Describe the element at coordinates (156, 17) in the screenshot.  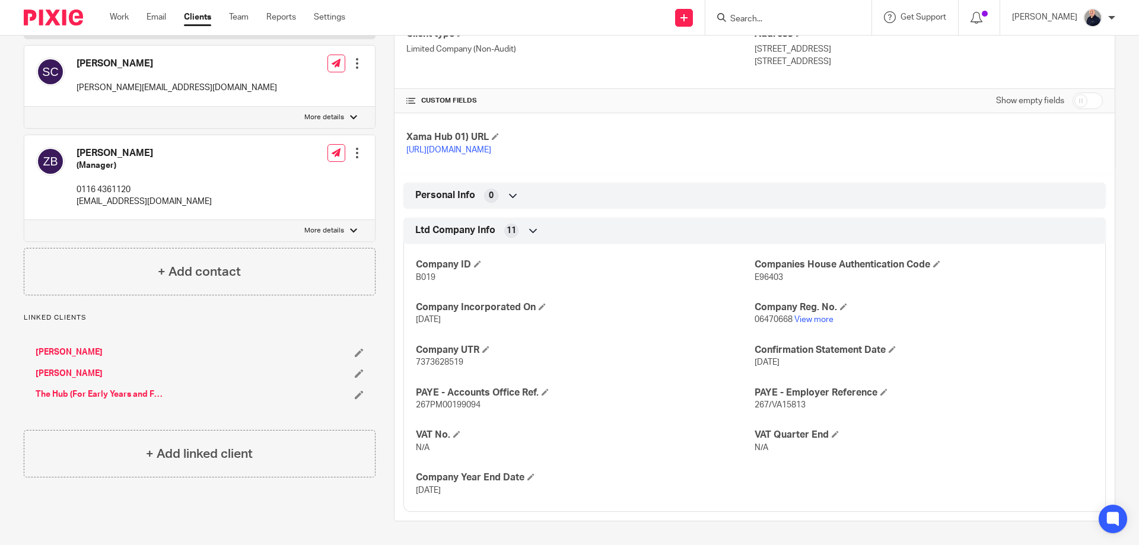
I see `a: Email` at that location.